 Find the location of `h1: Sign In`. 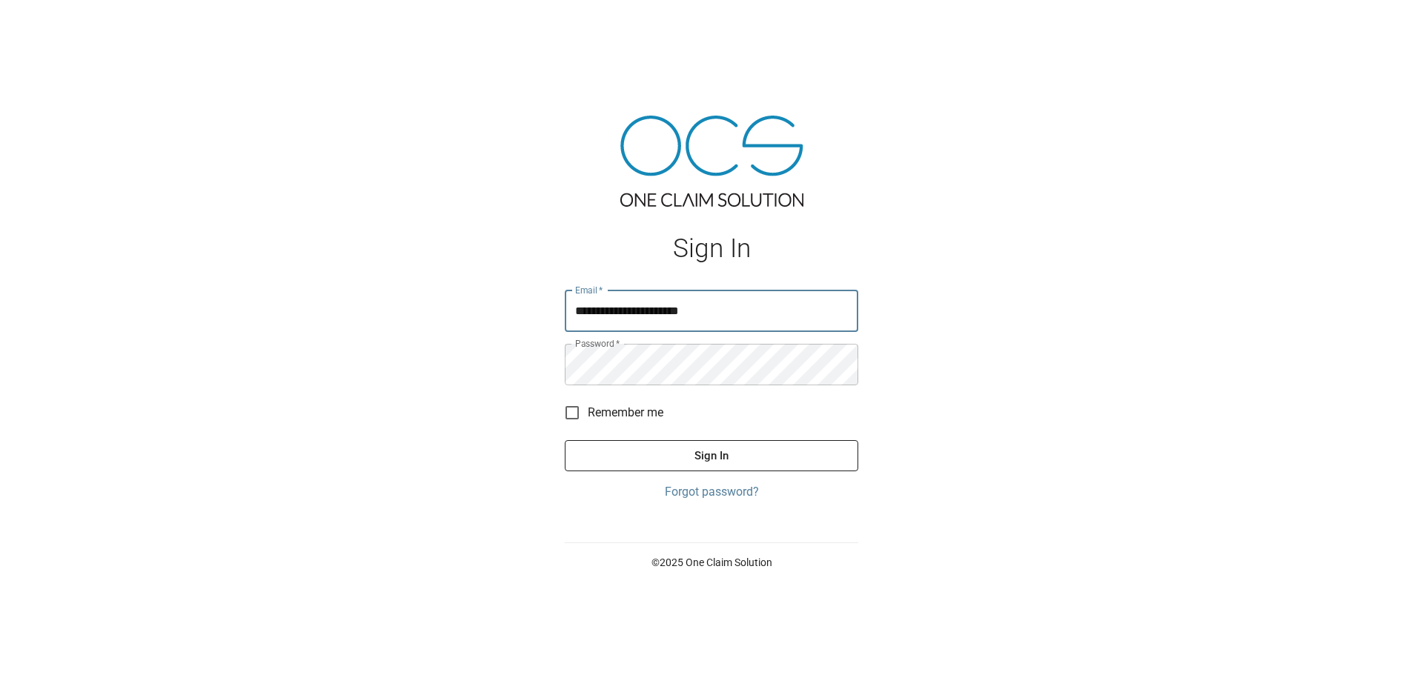

h1: Sign In is located at coordinates (711, 248).